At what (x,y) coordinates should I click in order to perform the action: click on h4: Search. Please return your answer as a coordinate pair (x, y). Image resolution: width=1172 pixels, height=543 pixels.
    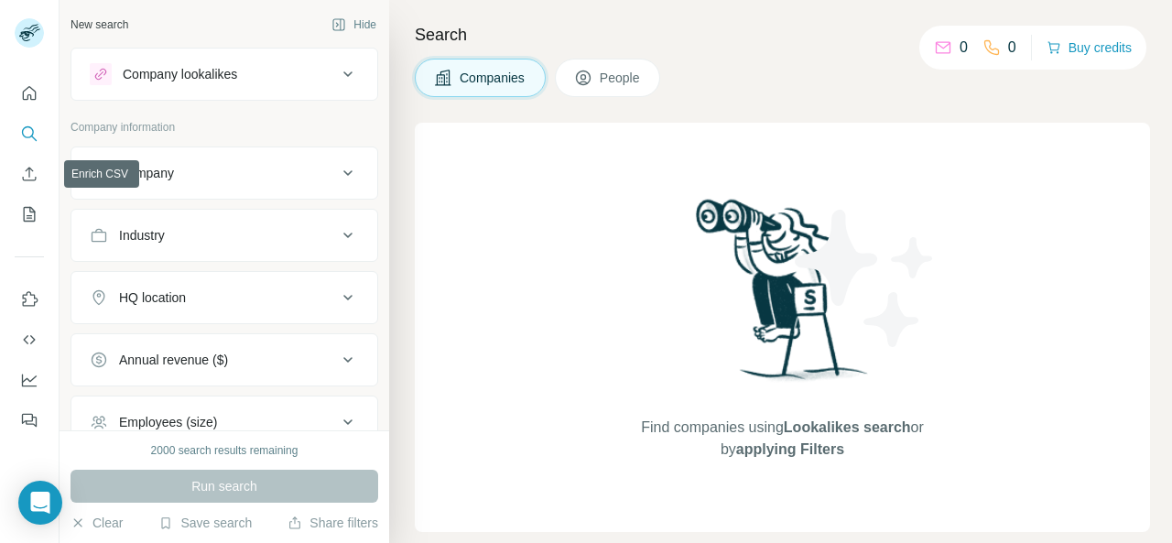
    Looking at the image, I should click on (782, 35).